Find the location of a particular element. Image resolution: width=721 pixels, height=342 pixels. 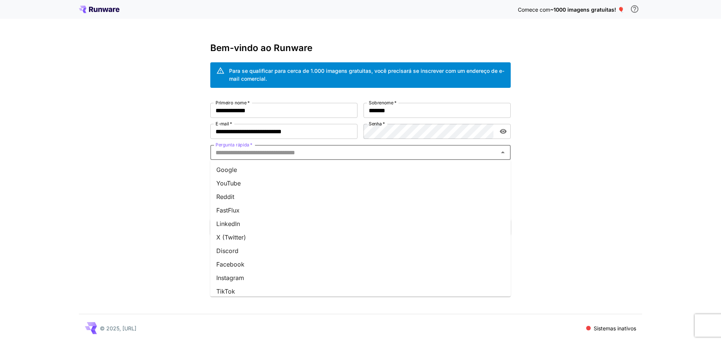

li: LinkedIn is located at coordinates (360, 224).